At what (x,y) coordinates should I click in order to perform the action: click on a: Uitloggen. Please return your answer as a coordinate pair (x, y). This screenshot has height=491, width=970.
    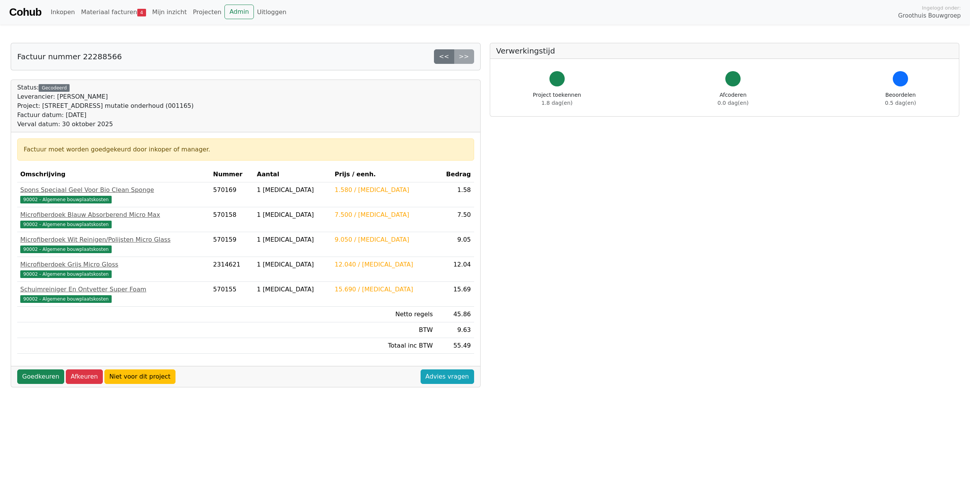
    Looking at the image, I should click on (271, 12).